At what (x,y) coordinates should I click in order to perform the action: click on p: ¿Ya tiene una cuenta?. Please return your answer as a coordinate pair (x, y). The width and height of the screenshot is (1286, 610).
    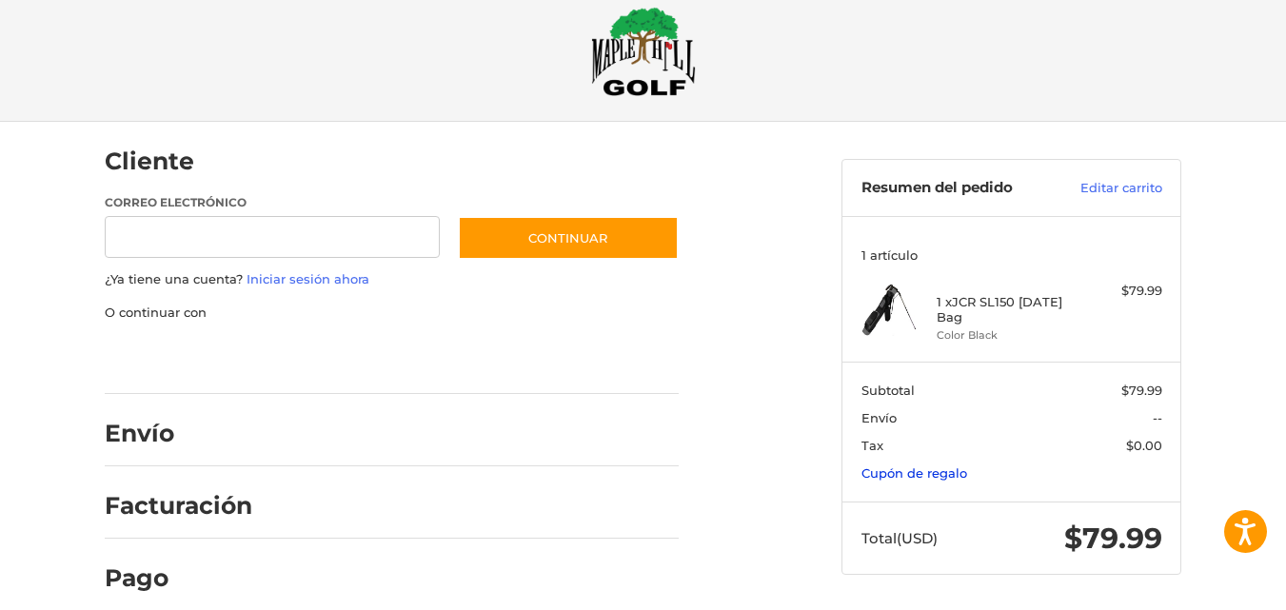
    Looking at the image, I should click on (391, 280).